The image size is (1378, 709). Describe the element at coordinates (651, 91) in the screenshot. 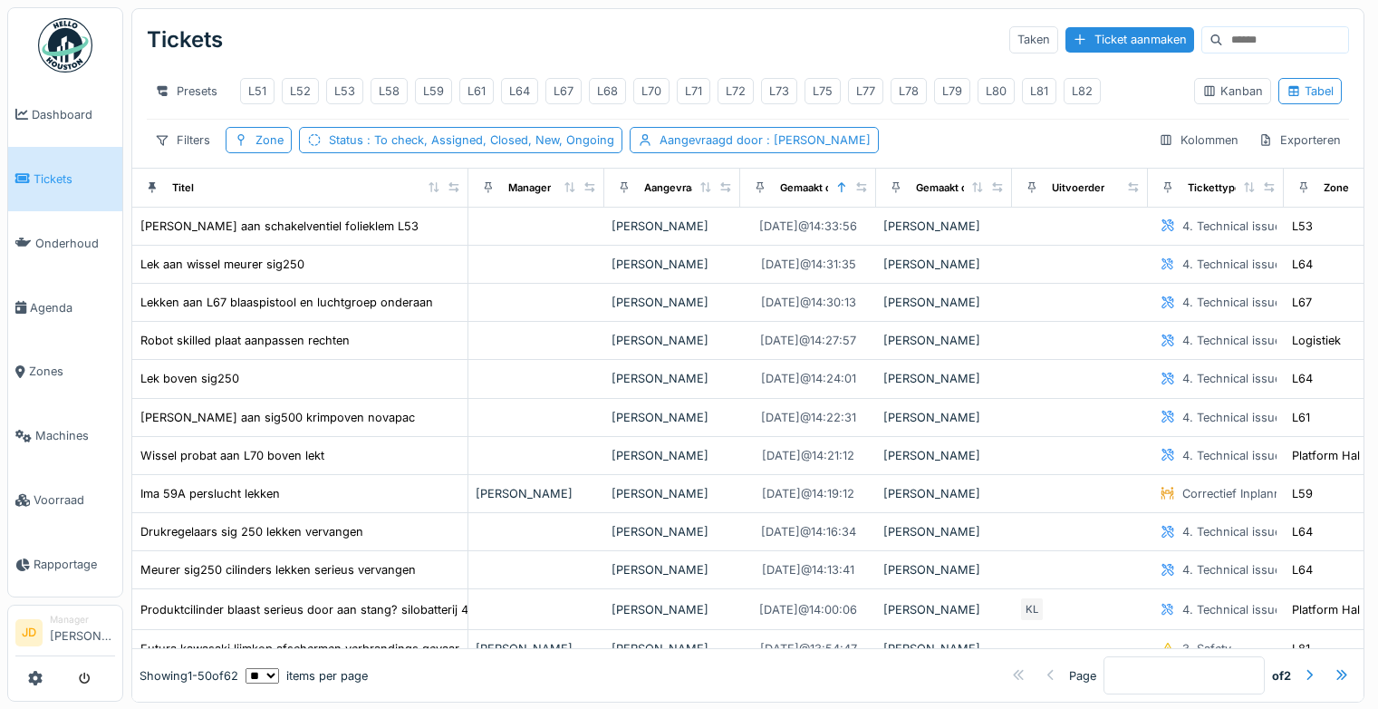

I see `div: L70` at that location.